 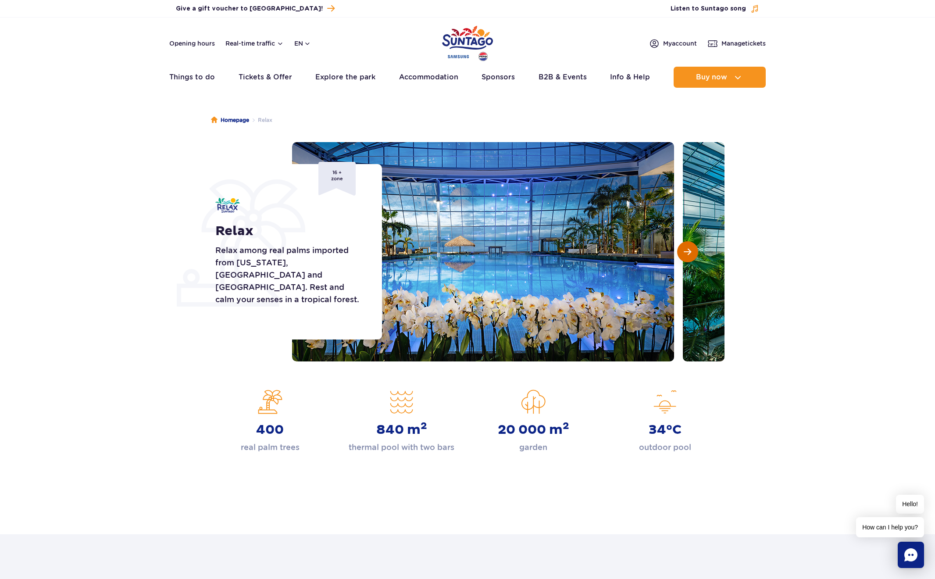 What do you see at coordinates (122, 54) in the screenshot?
I see `div: Keywords by Traffic` at bounding box center [122, 54].